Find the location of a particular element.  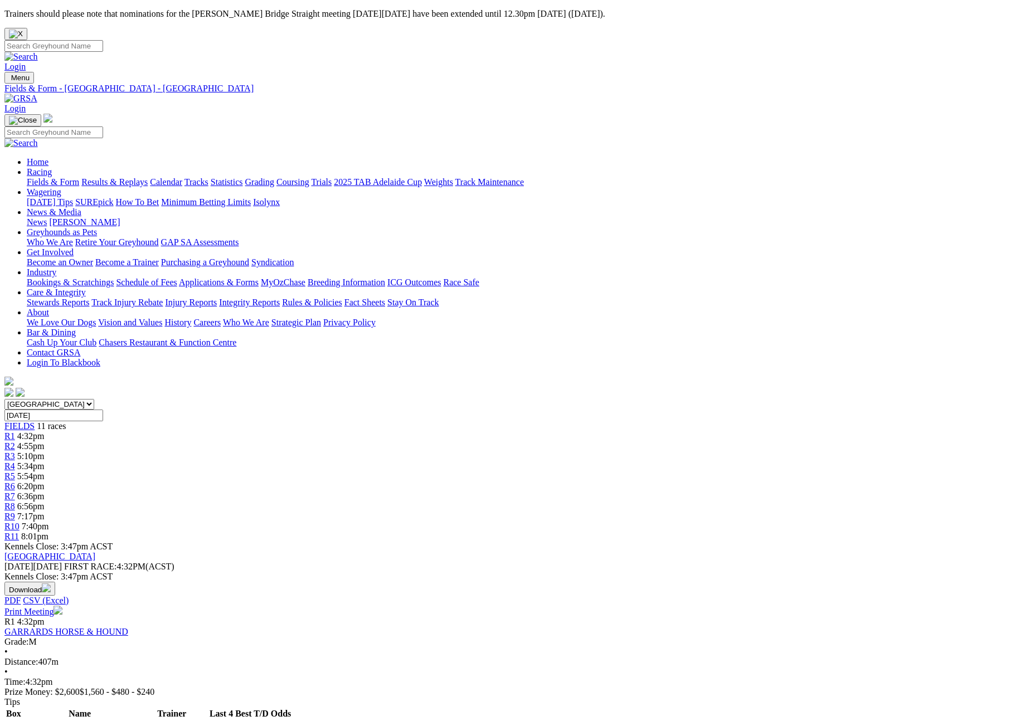

span: $1,560 - $480 - $240 is located at coordinates (117, 692).